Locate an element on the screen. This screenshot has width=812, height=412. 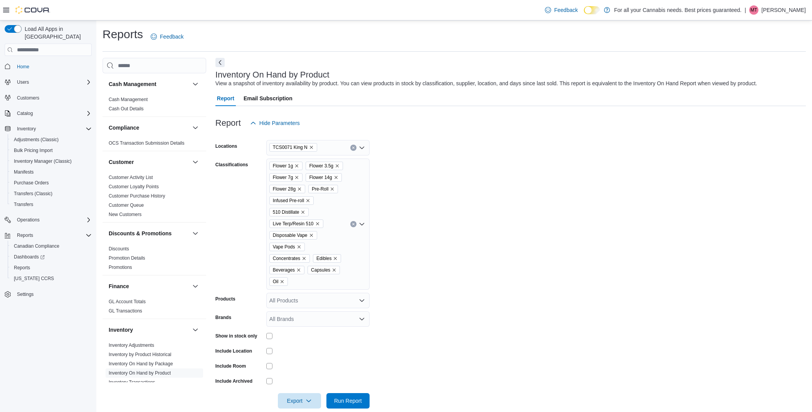
span: Inventory is located at coordinates (26, 129).